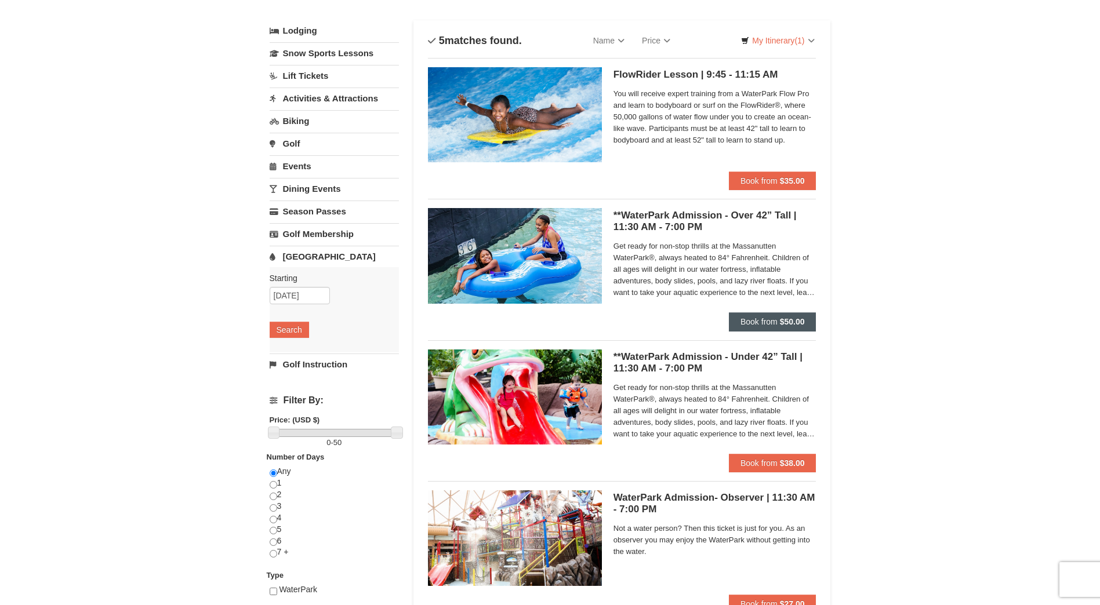 Image resolution: width=1100 pixels, height=605 pixels. I want to click on a: My Itinerary(1), so click(777, 41).